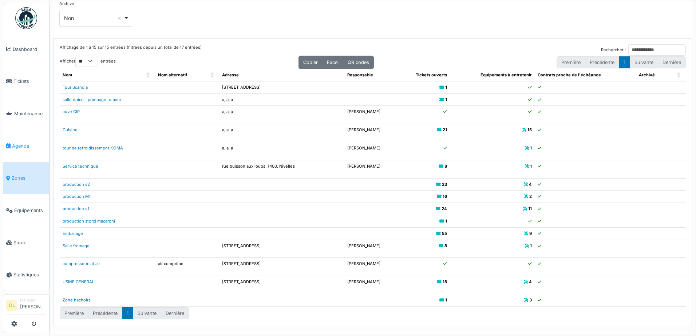  I want to click on span: Maintenance, so click(30, 114).